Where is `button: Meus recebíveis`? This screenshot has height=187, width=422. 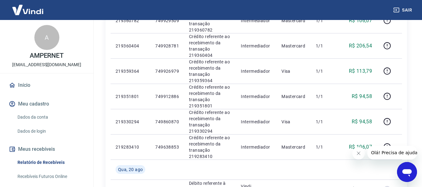 button: Meus recebíveis is located at coordinates (47, 149).